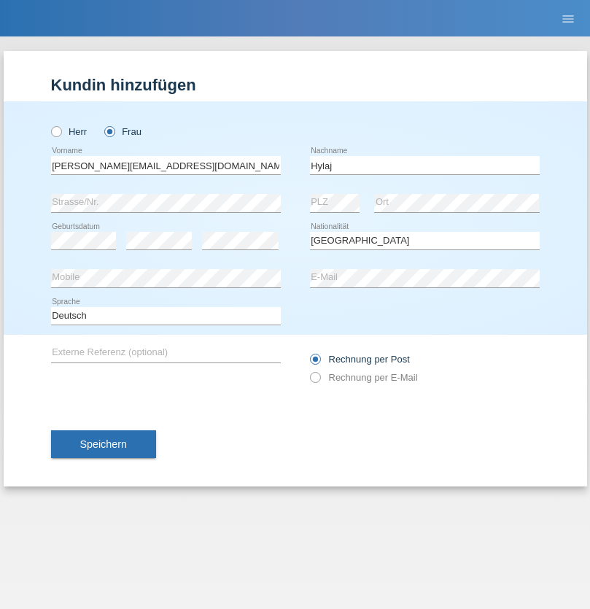 The width and height of the screenshot is (590, 609). What do you see at coordinates (69, 131) in the screenshot?
I see `label: Herr` at bounding box center [69, 131].